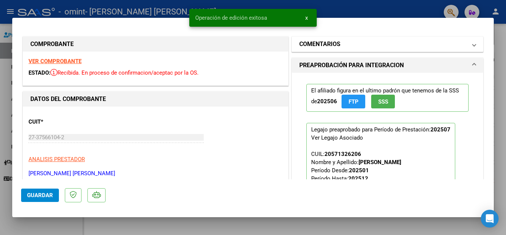 This screenshot has height=235, width=506. Describe the element at coordinates (307, 18) in the screenshot. I see `span: x` at that location.